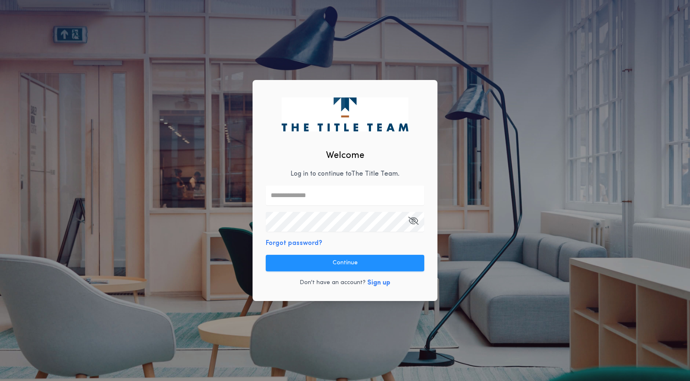  What do you see at coordinates (379, 283) in the screenshot?
I see `button: Sign up` at bounding box center [379, 283].